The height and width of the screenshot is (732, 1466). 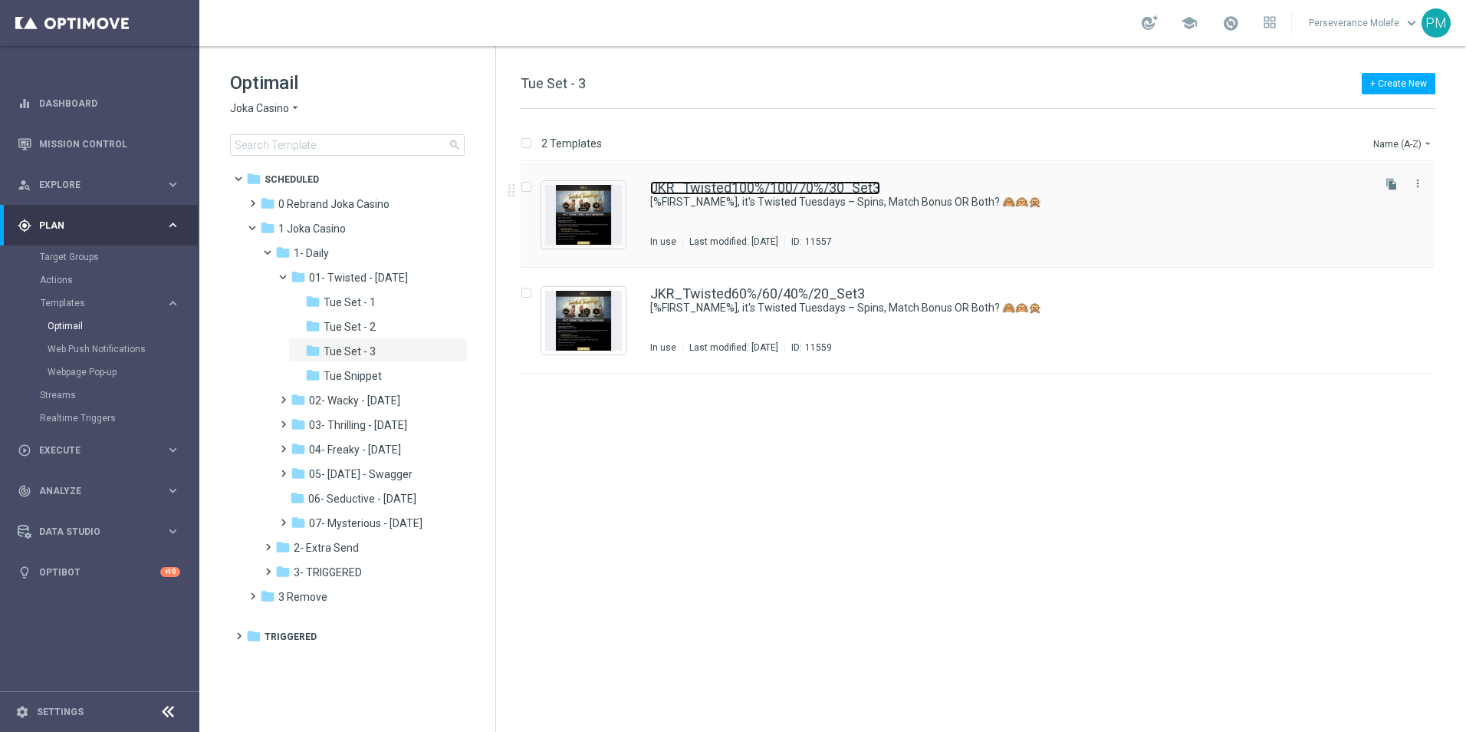 I want to click on button: file_copy, so click(x=1392, y=184).